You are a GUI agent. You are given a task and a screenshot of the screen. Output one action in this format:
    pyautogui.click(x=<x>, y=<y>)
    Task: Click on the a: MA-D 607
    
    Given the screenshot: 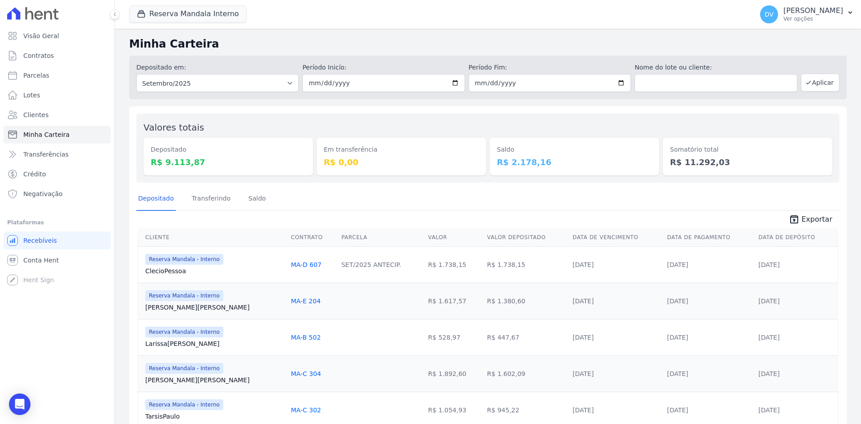 What is the action you would take?
    pyautogui.click(x=306, y=265)
    